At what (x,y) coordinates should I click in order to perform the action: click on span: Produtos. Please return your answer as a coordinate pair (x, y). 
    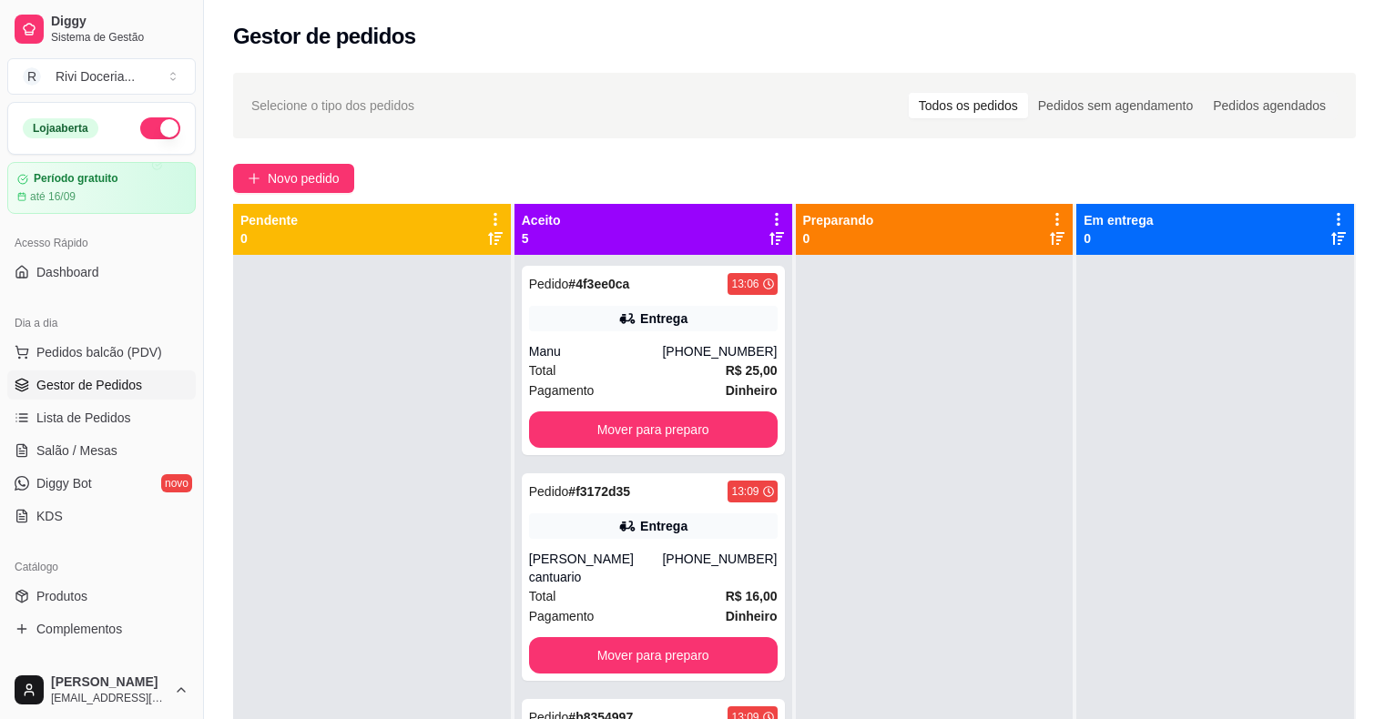
    Looking at the image, I should click on (62, 596).